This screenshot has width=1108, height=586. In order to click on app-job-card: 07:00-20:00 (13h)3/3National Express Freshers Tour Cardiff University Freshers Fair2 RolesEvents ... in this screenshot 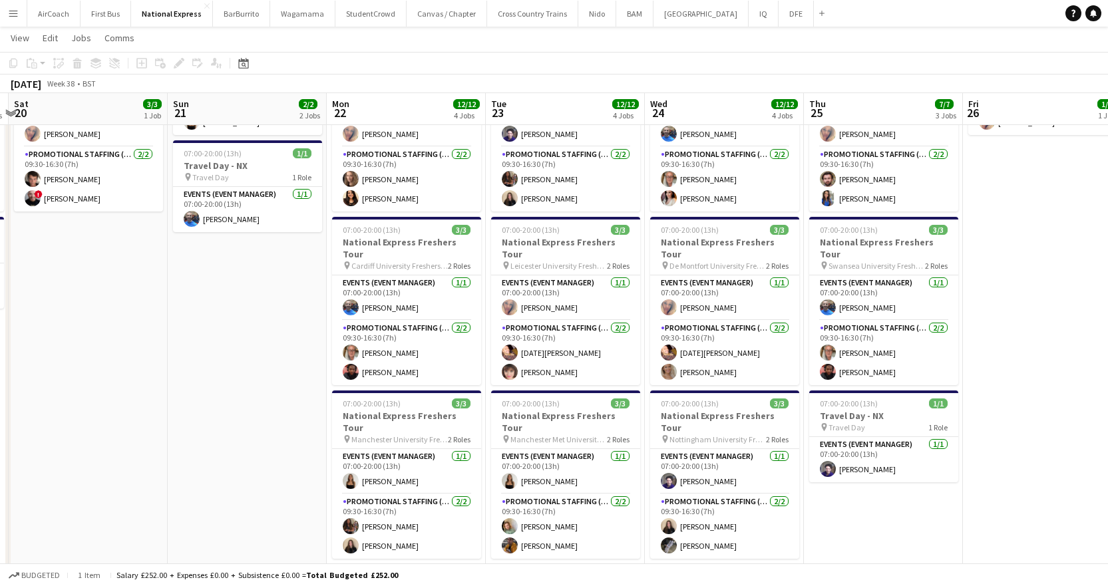, I will do `click(406, 301)`.